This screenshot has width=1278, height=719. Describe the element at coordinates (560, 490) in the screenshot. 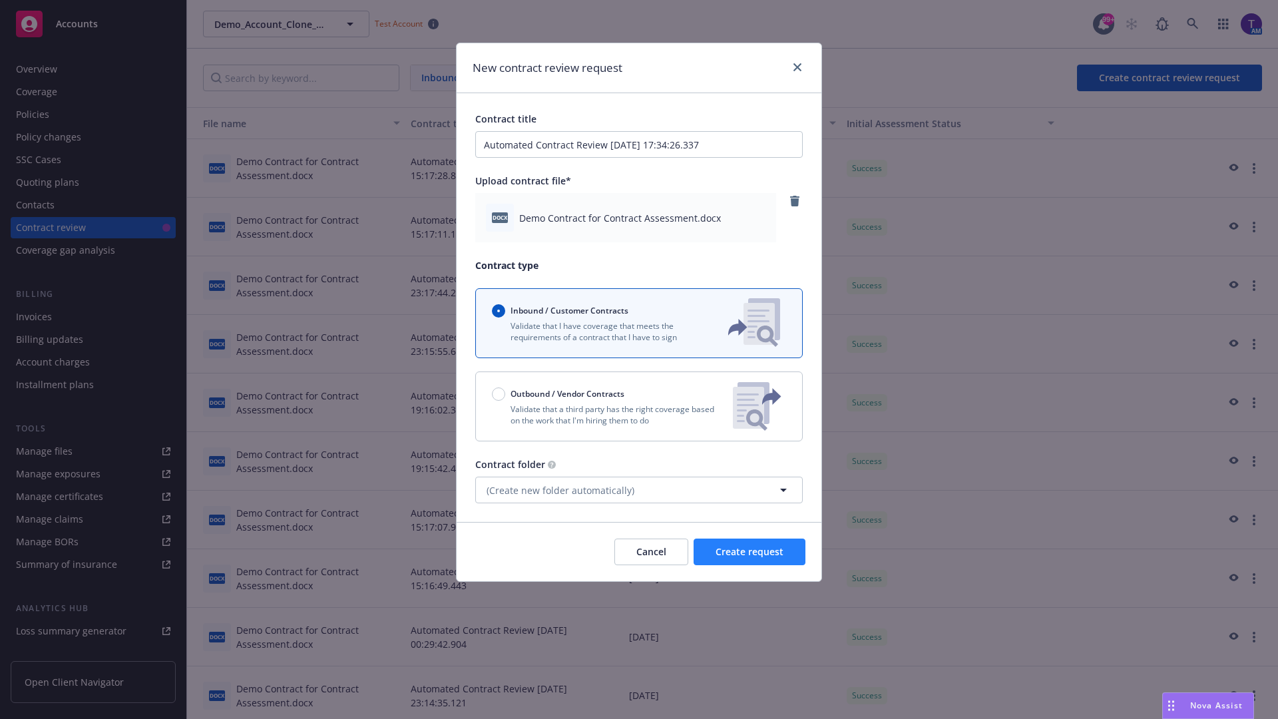

I see `span: (Create new folder automatically)` at that location.